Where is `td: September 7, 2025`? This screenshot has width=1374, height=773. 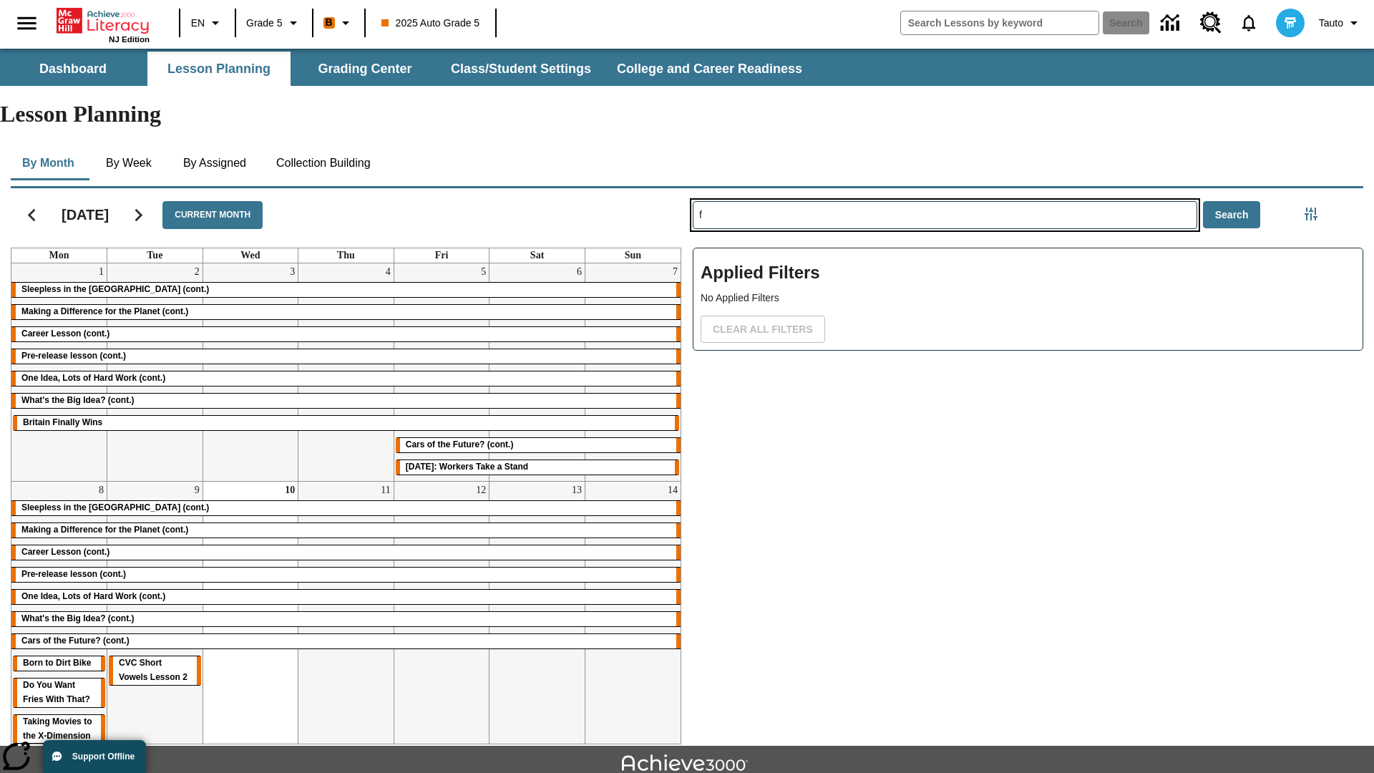 td: September 7, 2025 is located at coordinates (633, 372).